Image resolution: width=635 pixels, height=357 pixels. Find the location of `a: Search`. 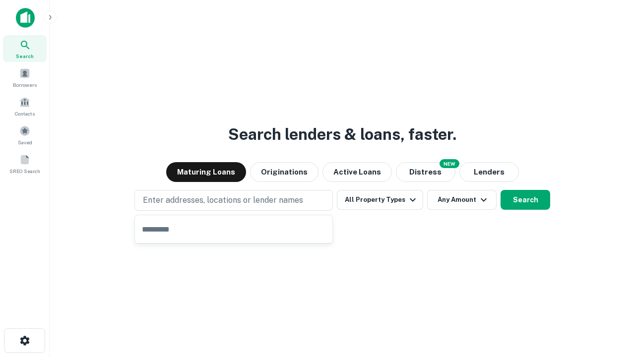

a: Search is located at coordinates (25, 49).